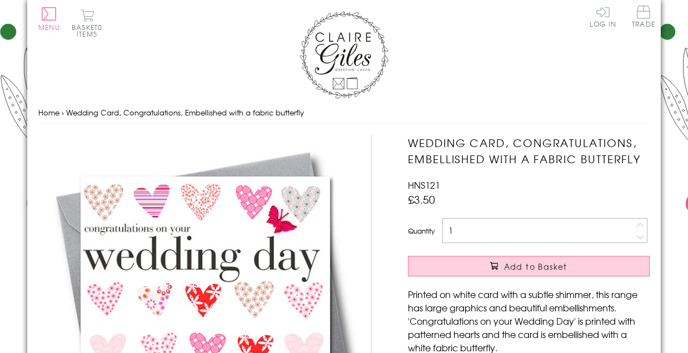 This screenshot has width=688, height=353. I want to click on span: £3.50, so click(421, 199).